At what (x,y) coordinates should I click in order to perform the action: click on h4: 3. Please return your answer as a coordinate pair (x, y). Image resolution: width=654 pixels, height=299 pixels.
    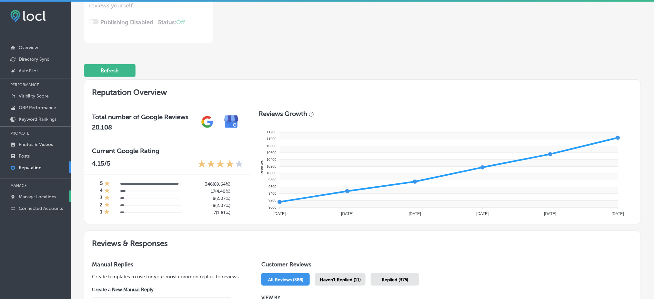
    Looking at the image, I should click on (101, 198).